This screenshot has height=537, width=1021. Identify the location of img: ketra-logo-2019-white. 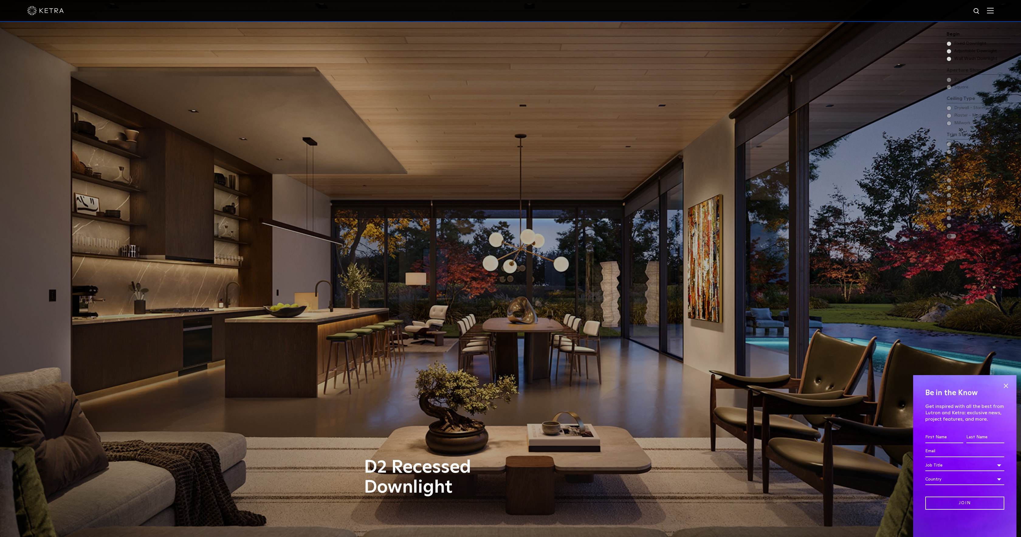
(46, 11).